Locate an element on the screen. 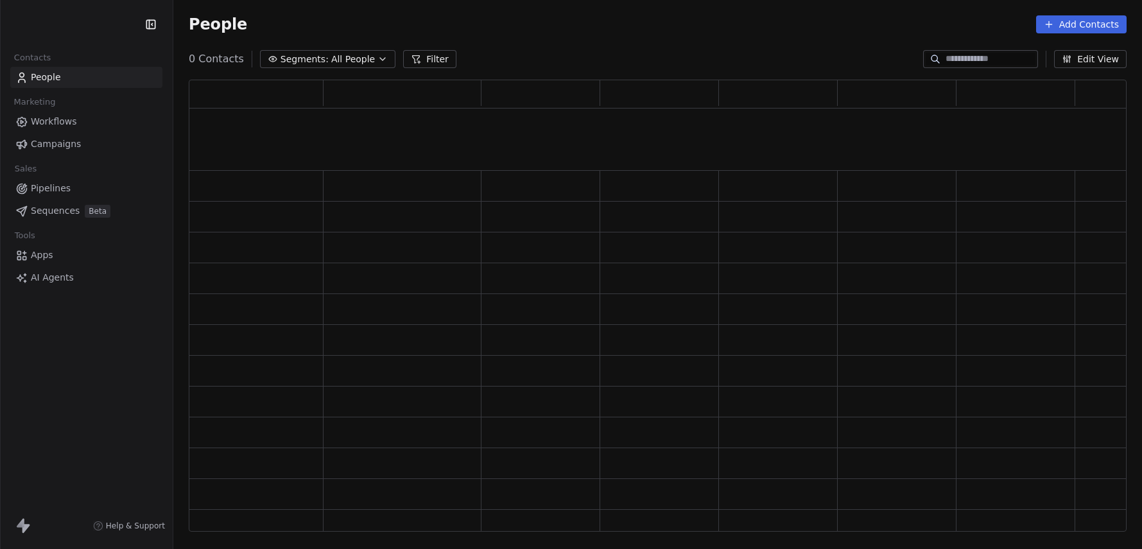 The image size is (1142, 549). a: SequencesBeta is located at coordinates (86, 211).